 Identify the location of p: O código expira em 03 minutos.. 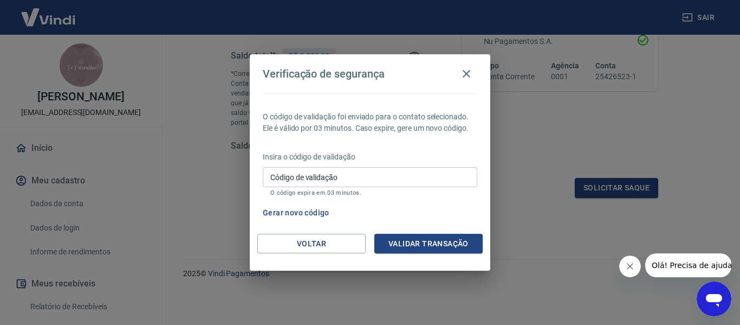
(370, 192).